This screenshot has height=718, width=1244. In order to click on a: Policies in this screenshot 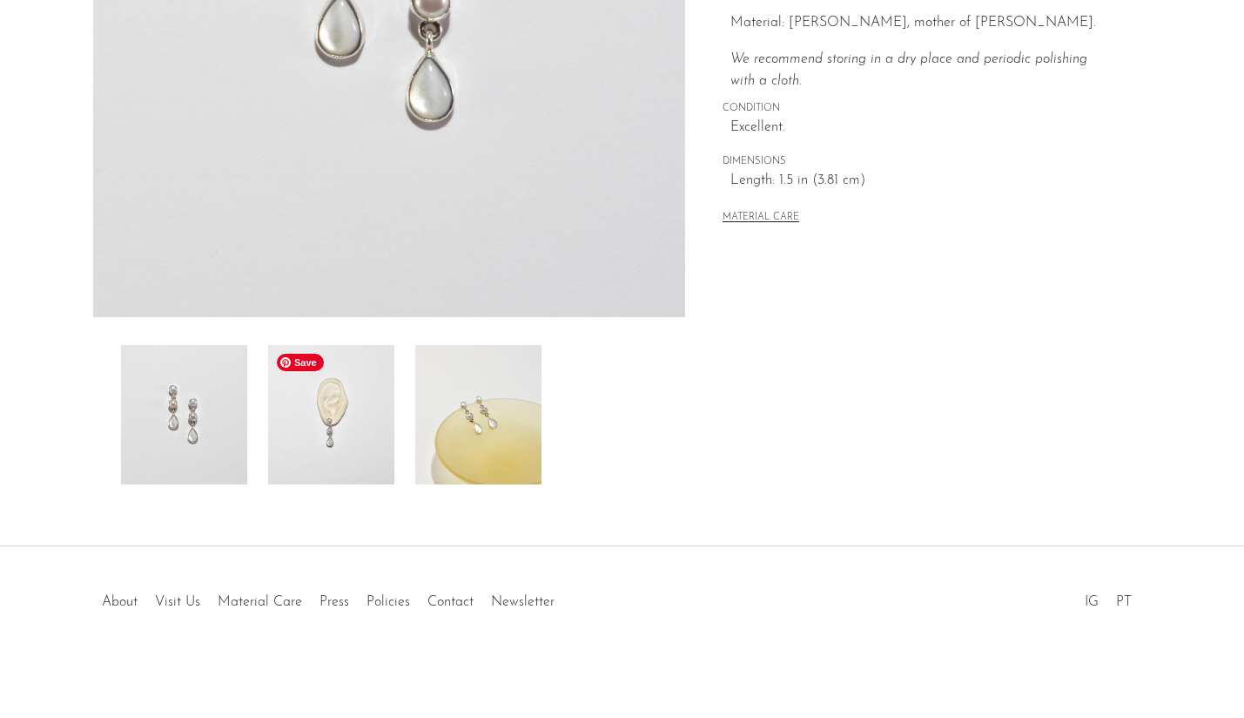, I will do `click(388, 602)`.